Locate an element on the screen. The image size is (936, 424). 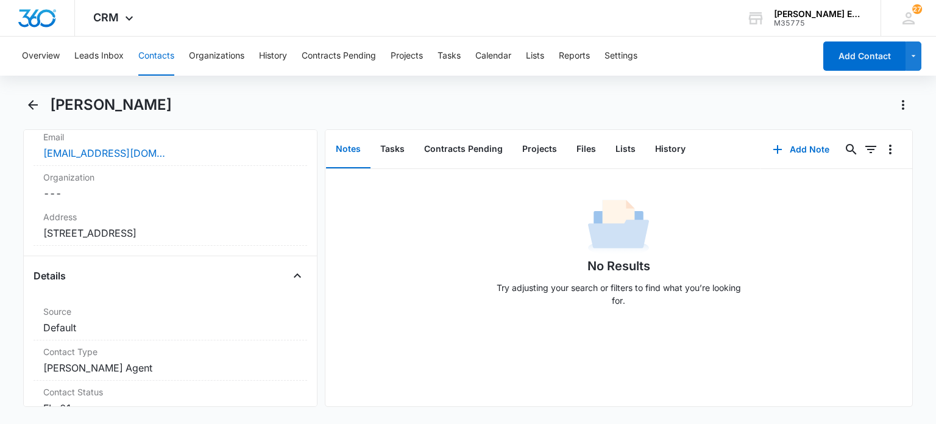
button: Actions is located at coordinates (903, 105).